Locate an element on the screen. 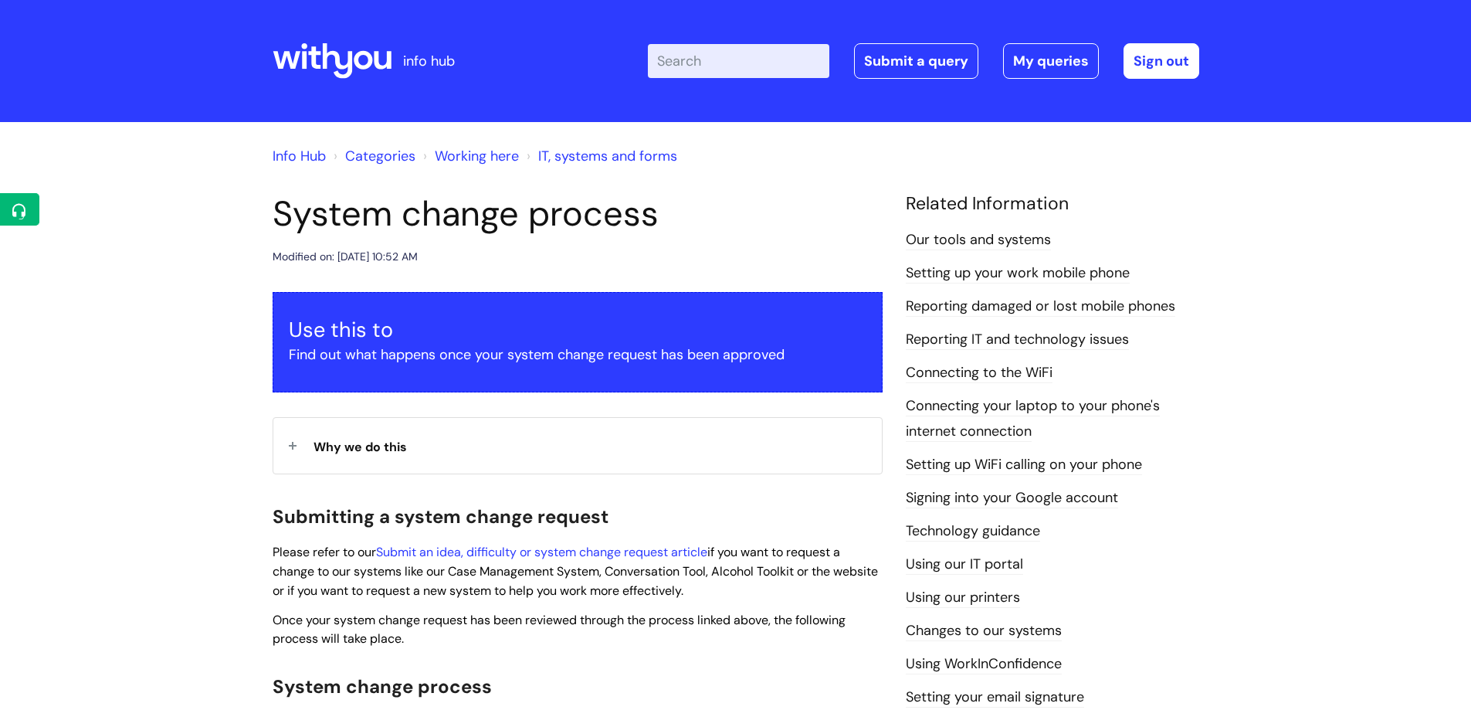 This screenshot has height=710, width=1471. span: Why we do this is located at coordinates (360, 446).